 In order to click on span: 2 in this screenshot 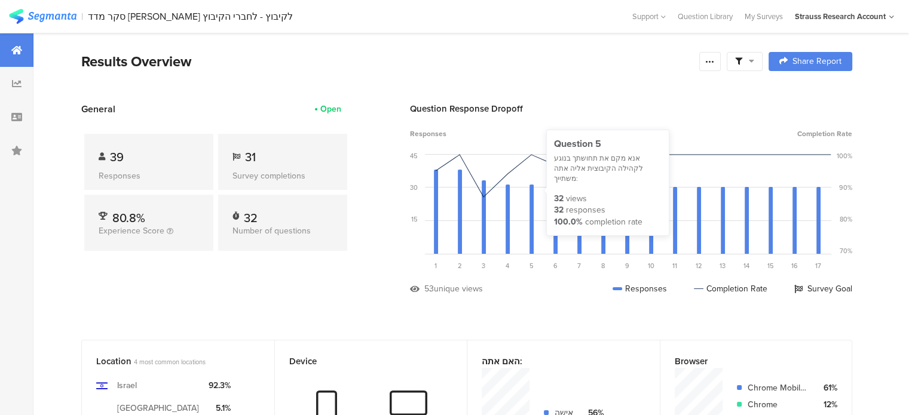, I will do `click(459, 266)`.